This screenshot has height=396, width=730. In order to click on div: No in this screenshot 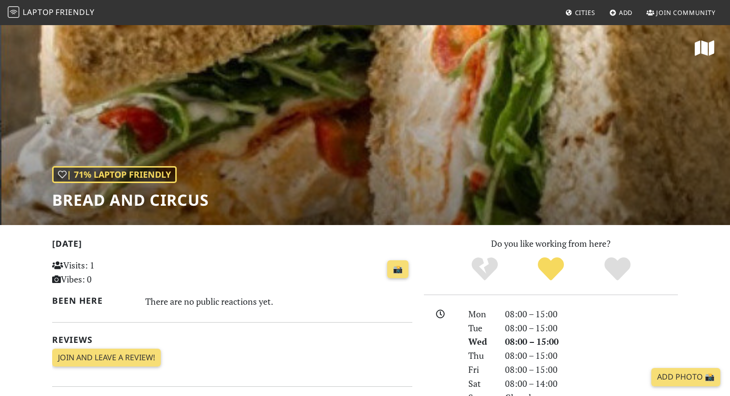, I will do `click(485, 269)`.